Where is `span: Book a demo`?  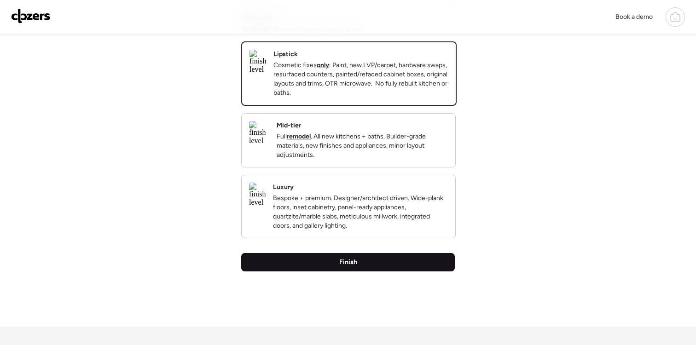 span: Book a demo is located at coordinates (633, 17).